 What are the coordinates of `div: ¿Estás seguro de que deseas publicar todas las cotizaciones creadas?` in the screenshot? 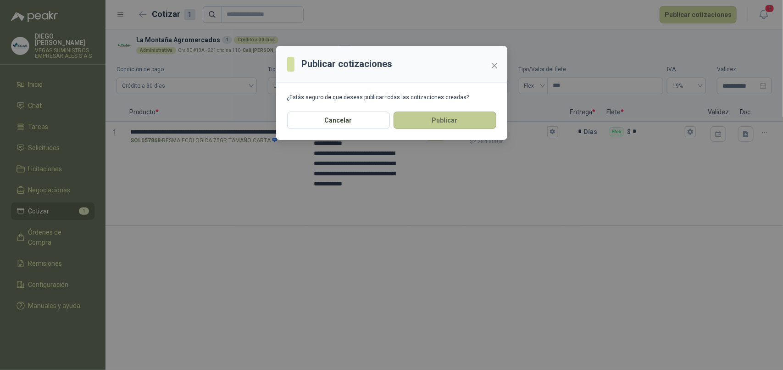 It's located at (392, 97).